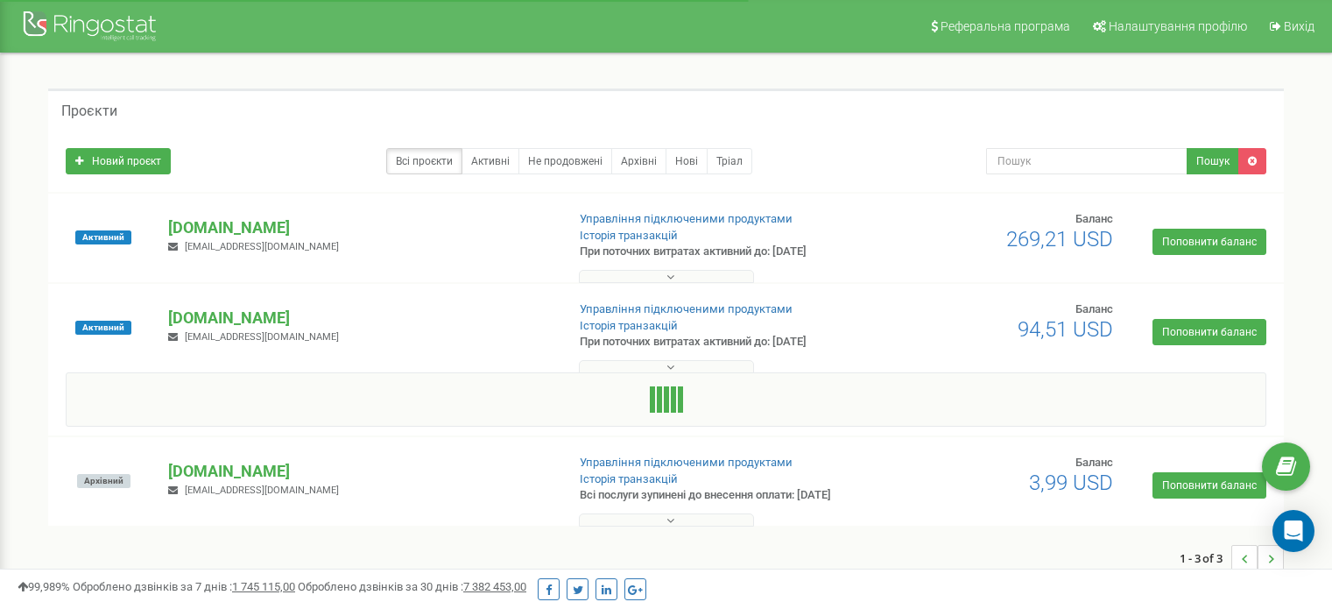 This screenshot has height=609, width=1332. Describe the element at coordinates (639, 161) in the screenshot. I see `a: Архівні` at that location.